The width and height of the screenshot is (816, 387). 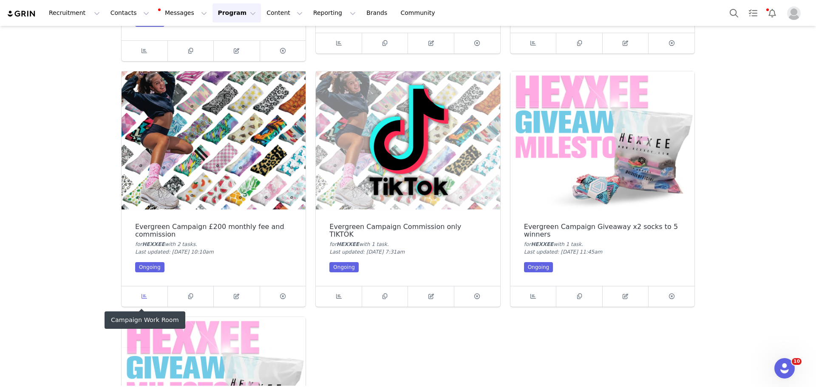 What do you see at coordinates (772, 13) in the screenshot?
I see `button: Notifications` at bounding box center [772, 13].